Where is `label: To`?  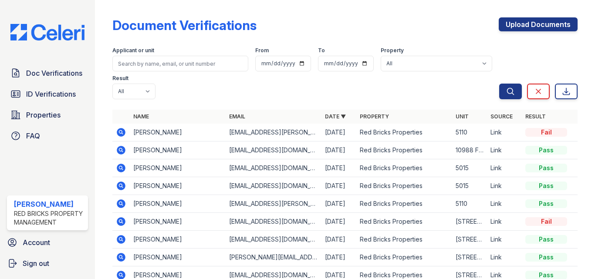
label: To is located at coordinates (321, 51).